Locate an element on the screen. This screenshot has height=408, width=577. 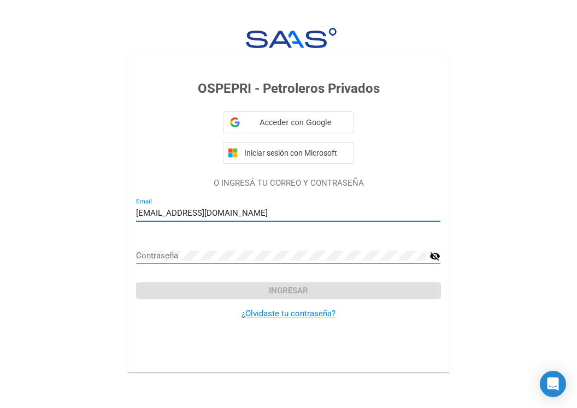
div: Acceder con Google is located at coordinates (289, 122).